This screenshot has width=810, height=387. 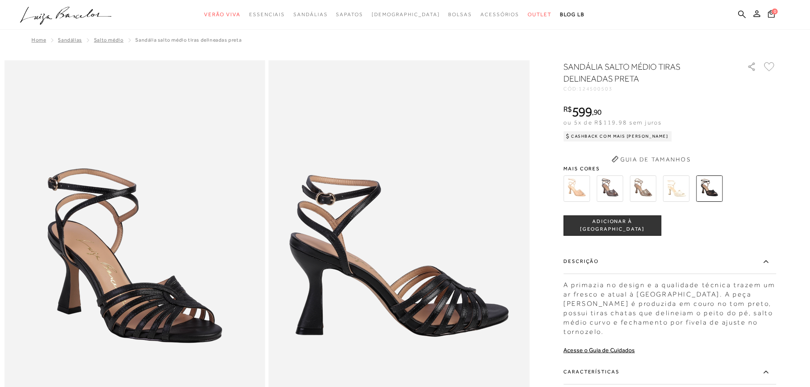 What do you see at coordinates (188, 40) in the screenshot?
I see `span: SANDÁLIA SALTO MÉDIO TIRAS DELINEADAS PRETA` at bounding box center [188, 40].